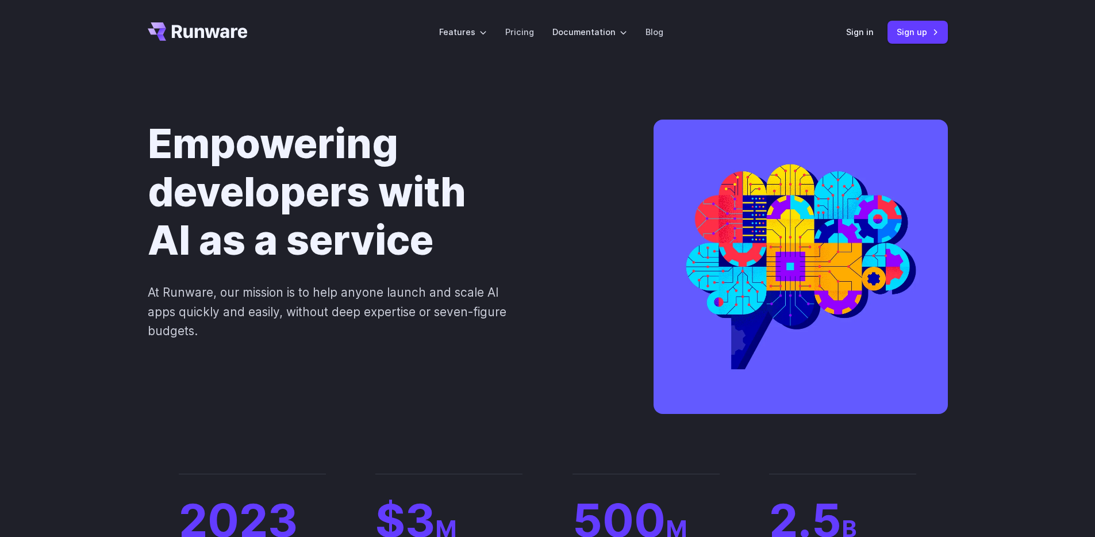  I want to click on a: Sign up, so click(917, 32).